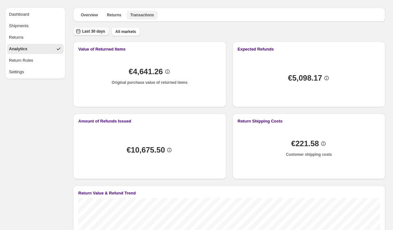 The width and height of the screenshot is (393, 230). Describe the element at coordinates (19, 14) in the screenshot. I see `div: Dashboard` at that location.